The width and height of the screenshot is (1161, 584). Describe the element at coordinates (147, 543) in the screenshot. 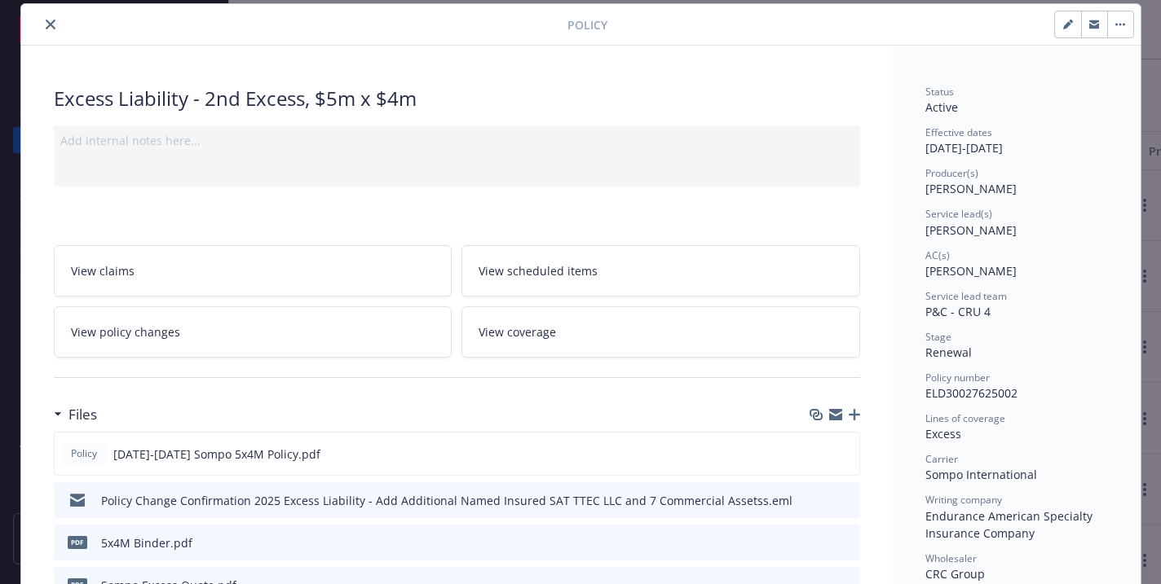

I see `div: 5x4M Binder.pdf` at that location.